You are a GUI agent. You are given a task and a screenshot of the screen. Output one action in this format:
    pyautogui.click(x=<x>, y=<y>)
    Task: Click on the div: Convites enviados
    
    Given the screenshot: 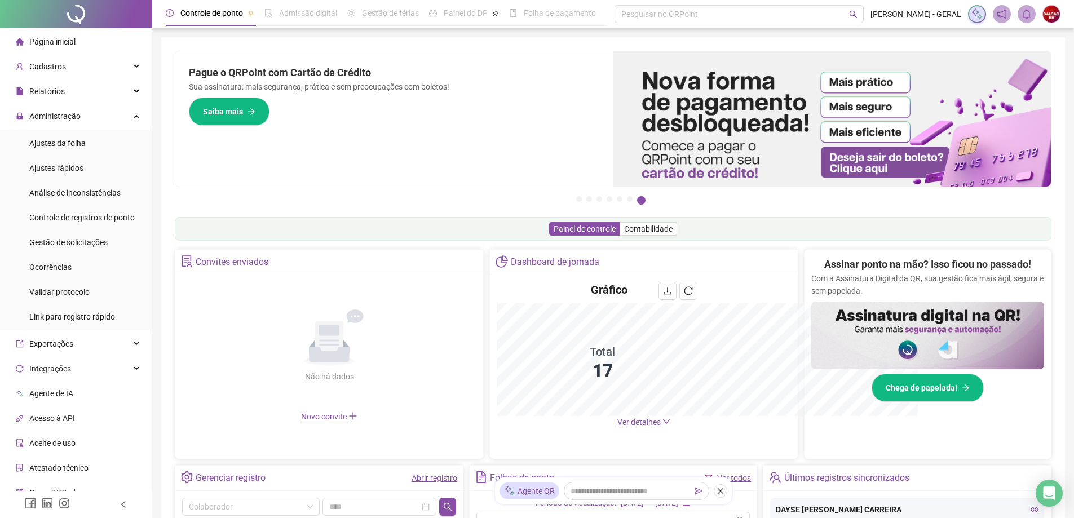 What is the action you would take?
    pyautogui.click(x=232, y=262)
    